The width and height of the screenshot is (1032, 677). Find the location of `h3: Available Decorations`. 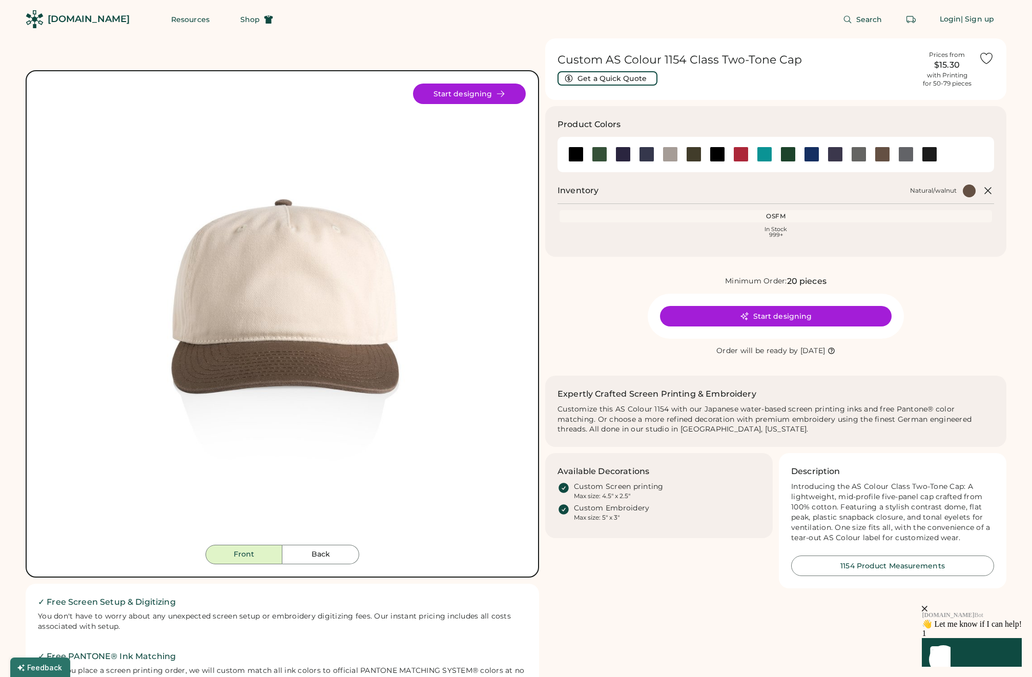

h3: Available Decorations is located at coordinates (603, 471).